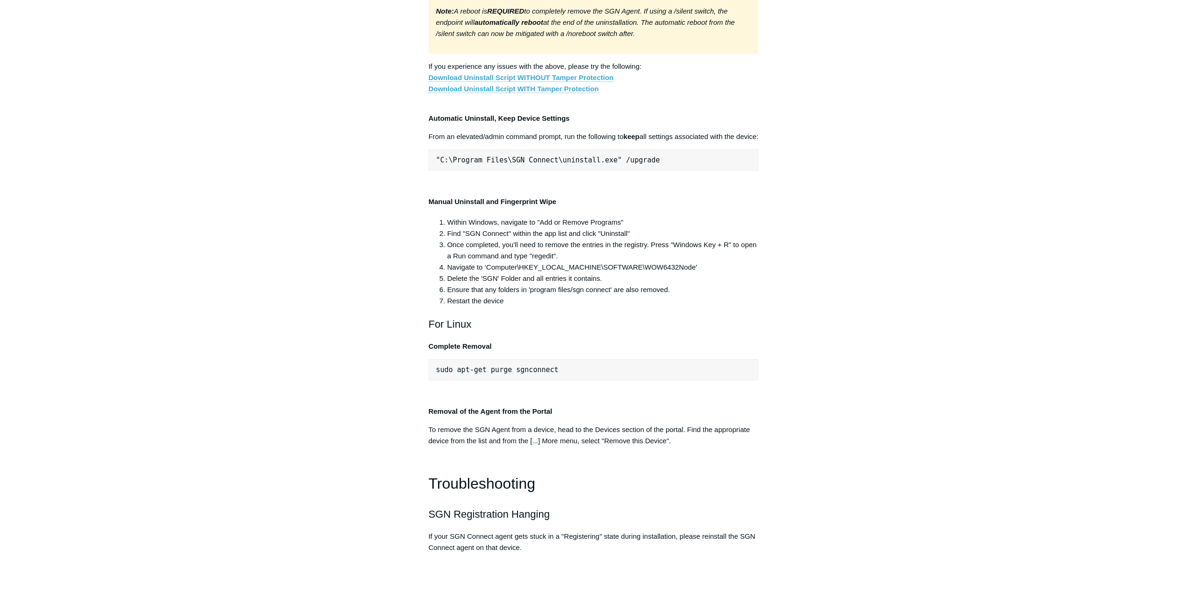 The width and height of the screenshot is (1187, 601). Describe the element at coordinates (505, 11) in the screenshot. I see `strong: REQUIRED` at that location.